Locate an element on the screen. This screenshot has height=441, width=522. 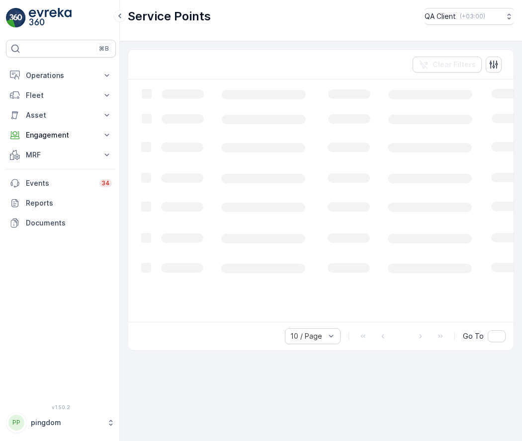
a: Documents is located at coordinates (61, 223).